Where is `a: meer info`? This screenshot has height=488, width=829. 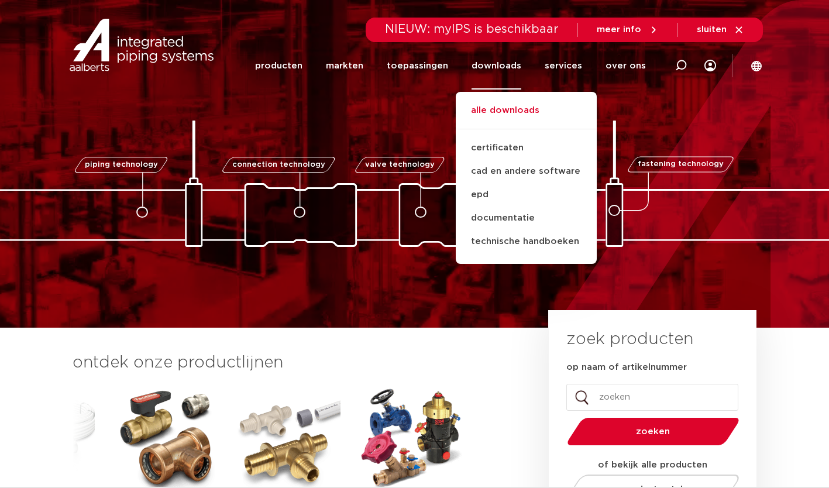
a: meer info is located at coordinates (628, 30).